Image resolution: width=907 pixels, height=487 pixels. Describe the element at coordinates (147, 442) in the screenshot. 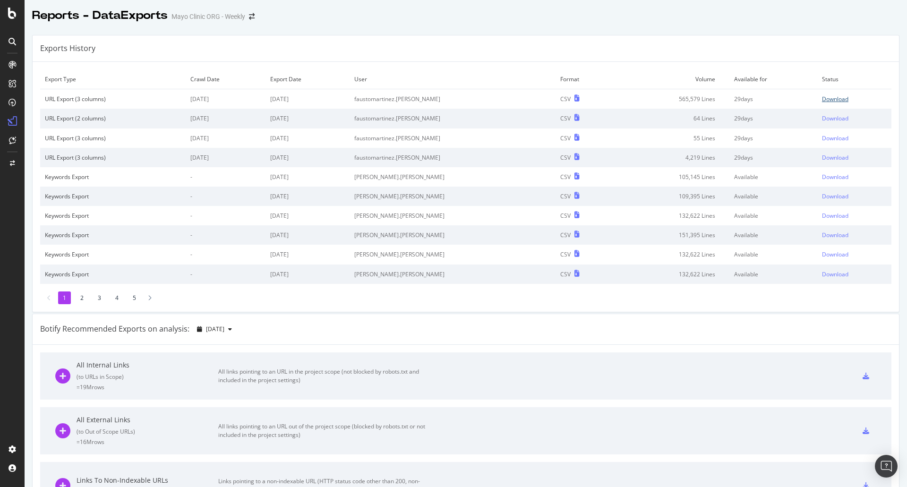

I see `div: = 16M rows` at that location.